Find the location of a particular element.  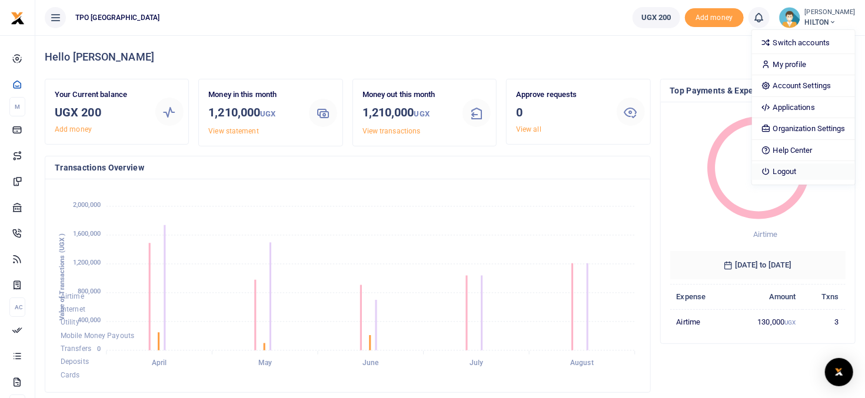

tspan: 0 is located at coordinates (99, 349).